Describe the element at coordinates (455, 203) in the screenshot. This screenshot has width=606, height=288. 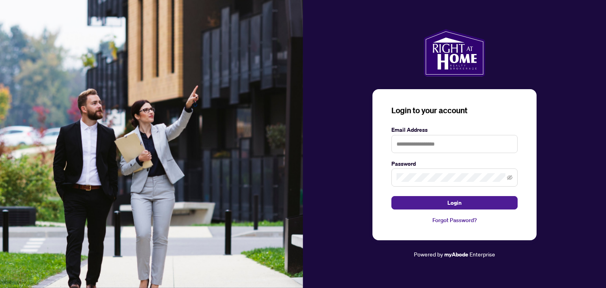
I see `button: Login` at that location.